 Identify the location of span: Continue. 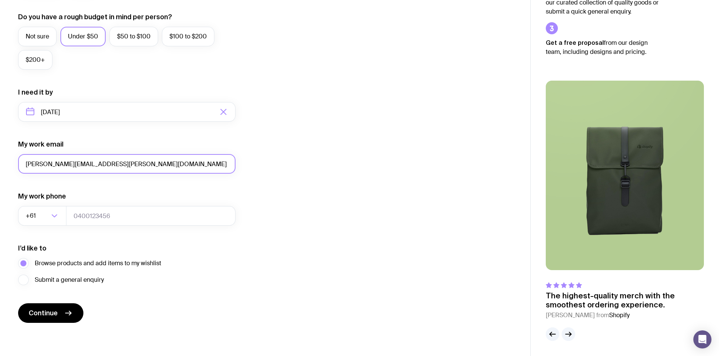
(43, 313).